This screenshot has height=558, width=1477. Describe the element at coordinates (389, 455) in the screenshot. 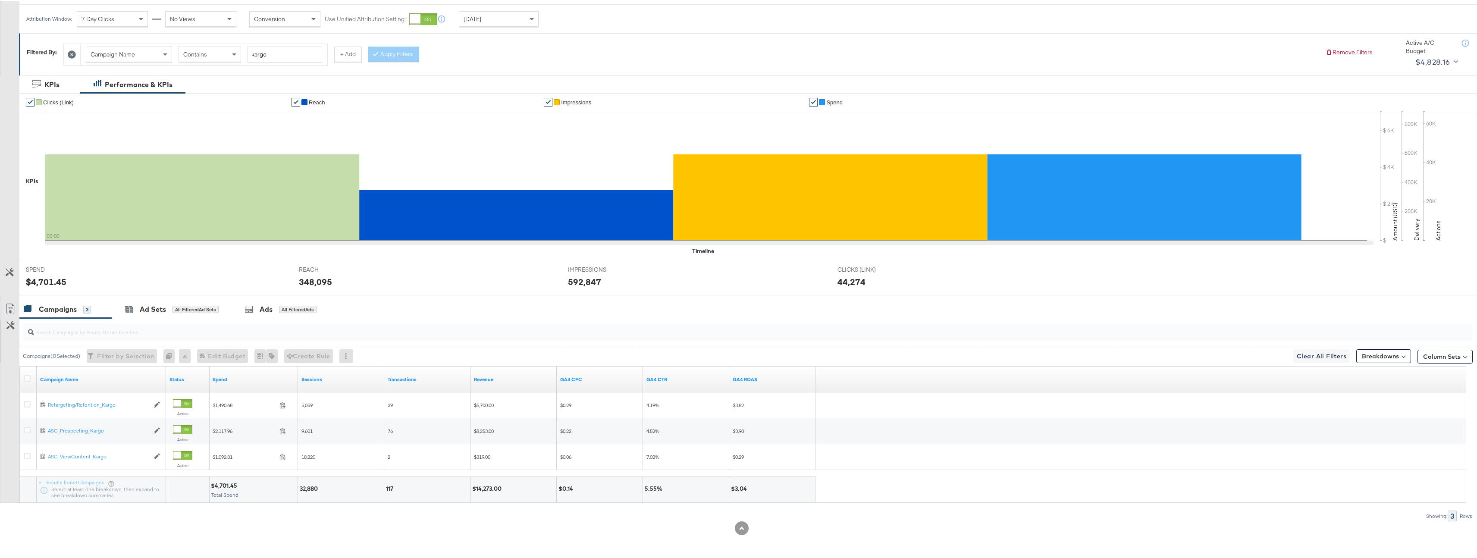

I see `span: 2` at that location.